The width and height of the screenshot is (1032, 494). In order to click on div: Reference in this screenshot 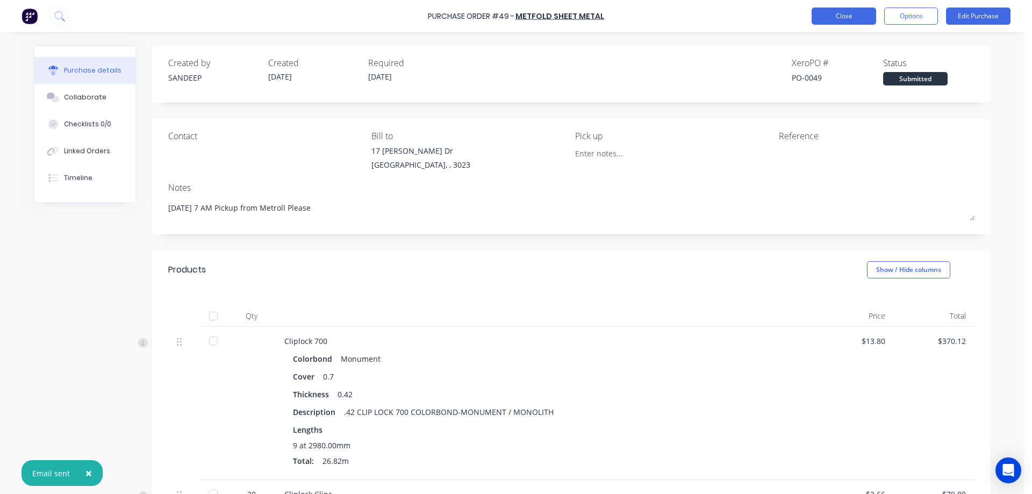, I will do `click(877, 136)`.